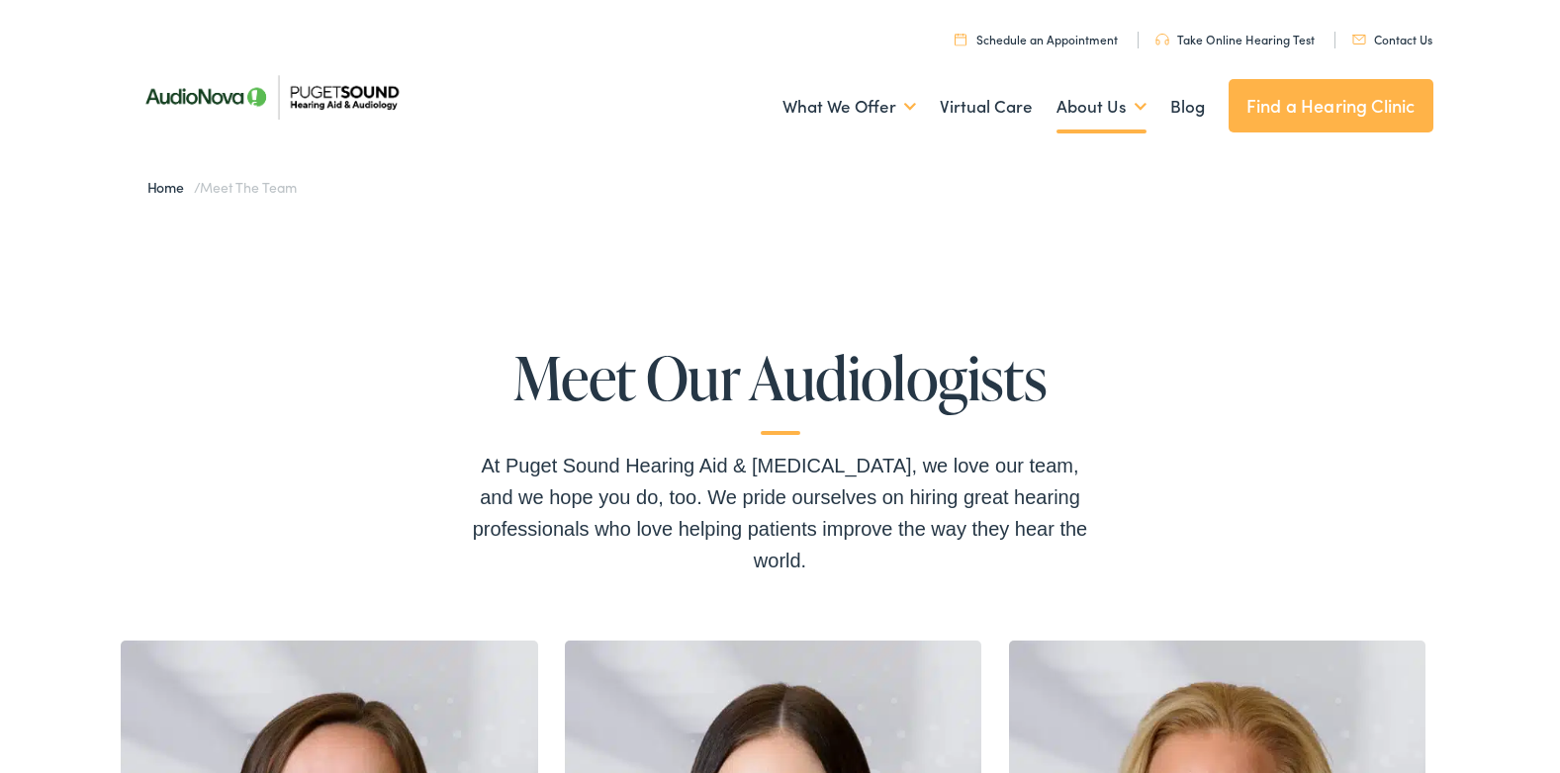 The image size is (1560, 773). Describe the element at coordinates (1330, 106) in the screenshot. I see `a: Find a Hearing Clinic` at that location.